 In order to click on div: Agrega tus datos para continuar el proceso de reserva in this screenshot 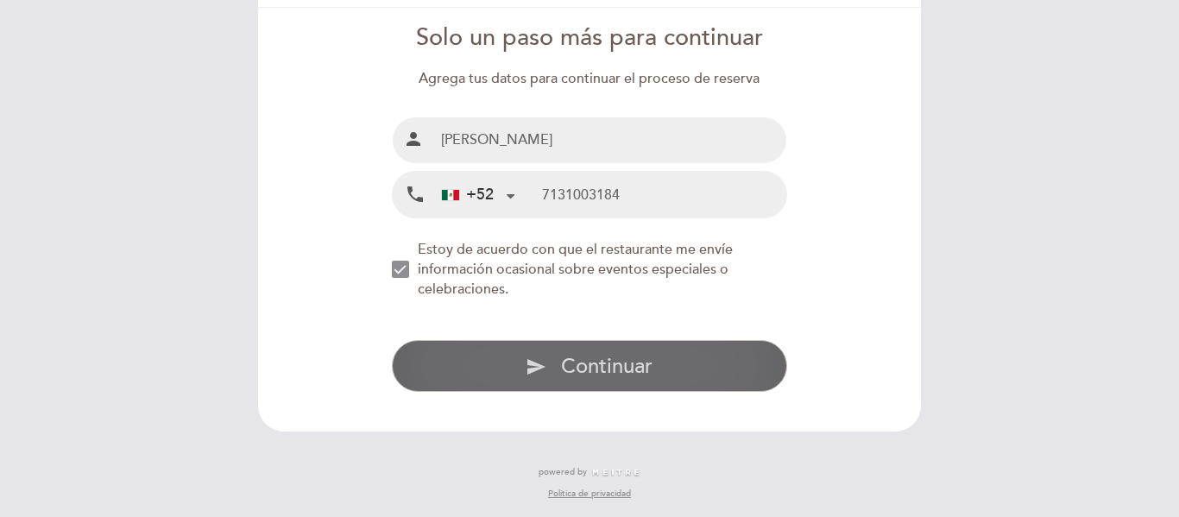, I will do `click(590, 79)`.